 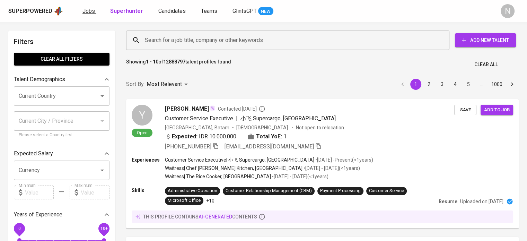 I want to click on span: Open, so click(x=142, y=132).